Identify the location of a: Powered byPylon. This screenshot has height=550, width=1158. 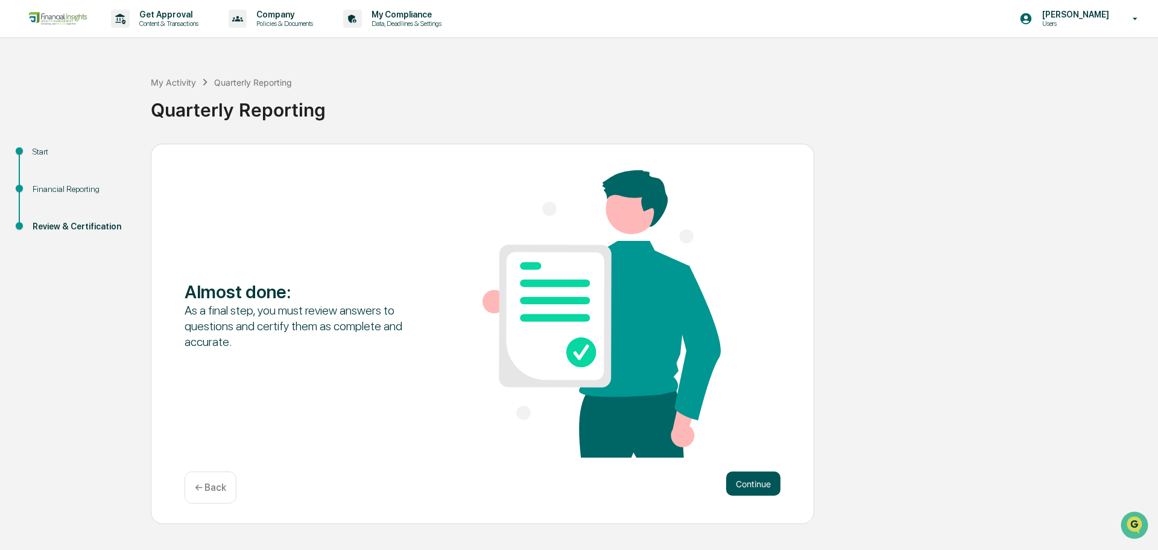
(115, 209).